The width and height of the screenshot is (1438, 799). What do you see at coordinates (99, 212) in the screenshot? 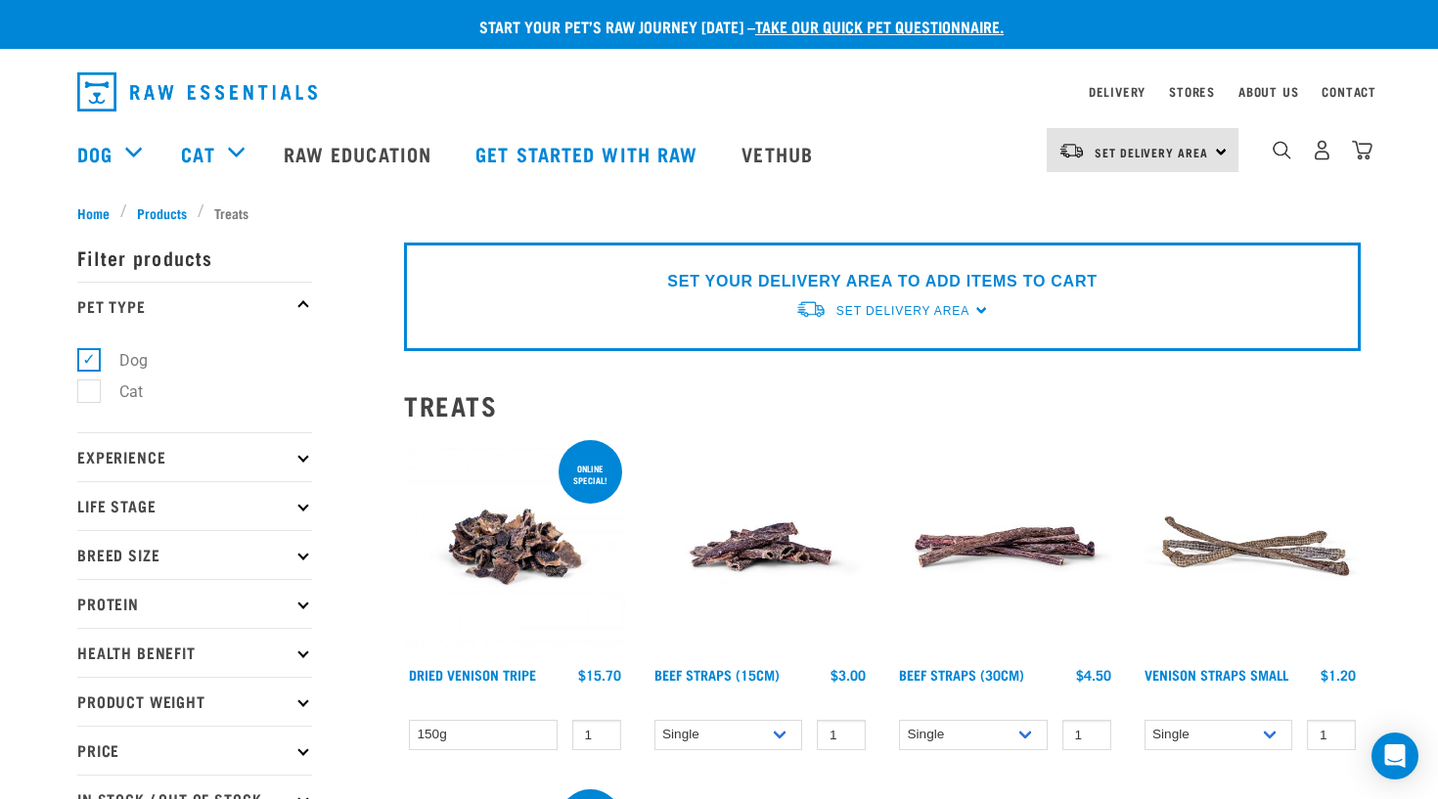
I see `a: Home` at bounding box center [99, 212].